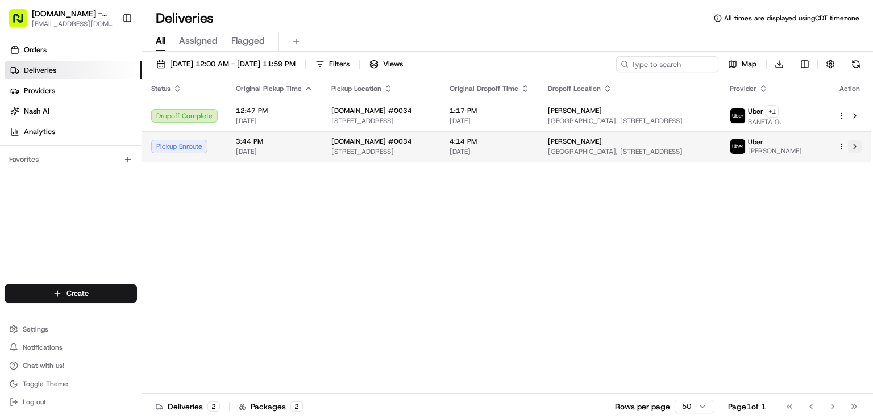 The image size is (873, 419). Describe the element at coordinates (484, 89) in the screenshot. I see `span: Original Dropoff Time` at that location.